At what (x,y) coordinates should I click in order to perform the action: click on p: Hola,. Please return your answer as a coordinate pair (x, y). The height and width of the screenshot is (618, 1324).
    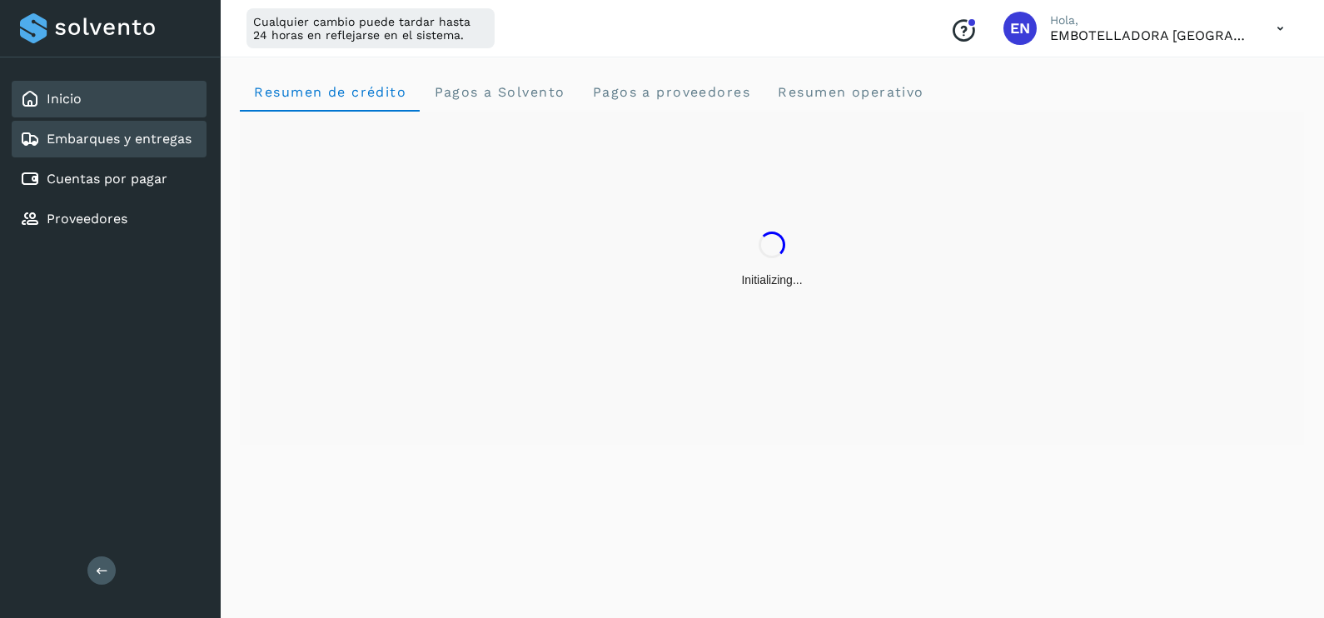
    Looking at the image, I should click on (1150, 20).